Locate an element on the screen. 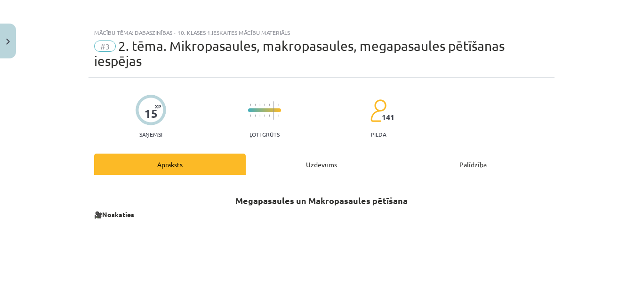 Image resolution: width=643 pixels, height=302 pixels. div: Apraksts is located at coordinates (170, 164).